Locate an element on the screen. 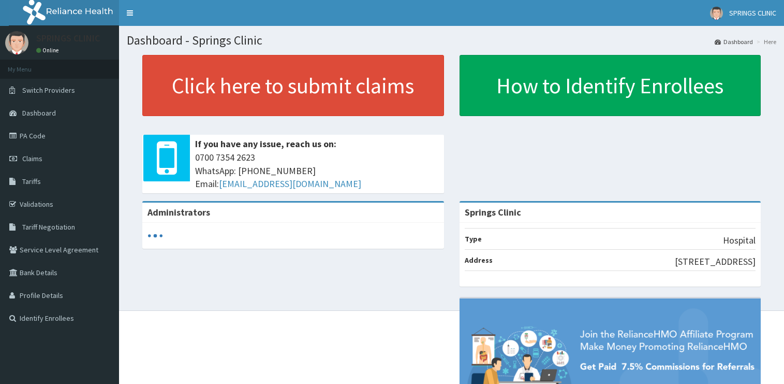  span: Switch Providers is located at coordinates (49, 90).